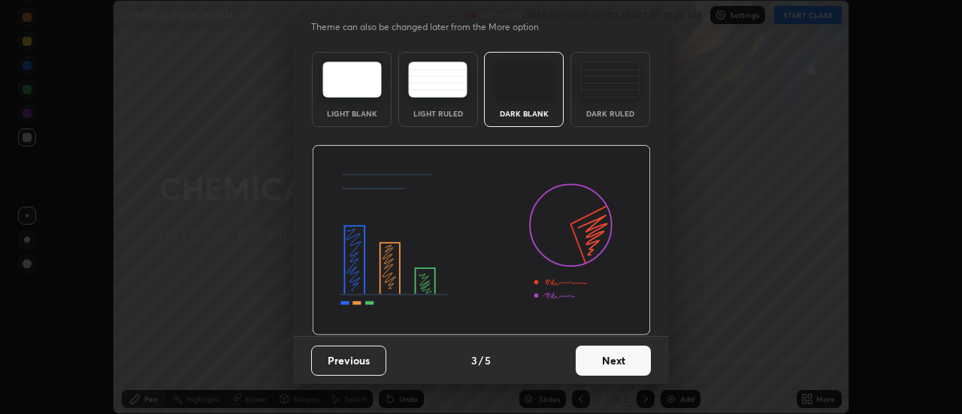 This screenshot has height=414, width=962. I want to click on img: lightRuledTheme.5fabf969.svg, so click(437, 80).